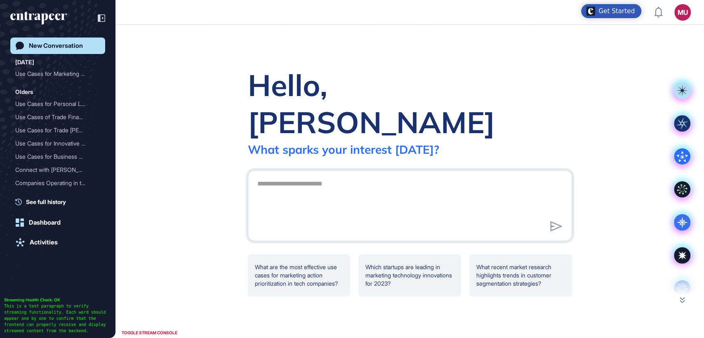 The image size is (704, 338). Describe the element at coordinates (58, 183) in the screenshot. I see `div: Companies Operating in the High Precision Laser Industry` at that location.